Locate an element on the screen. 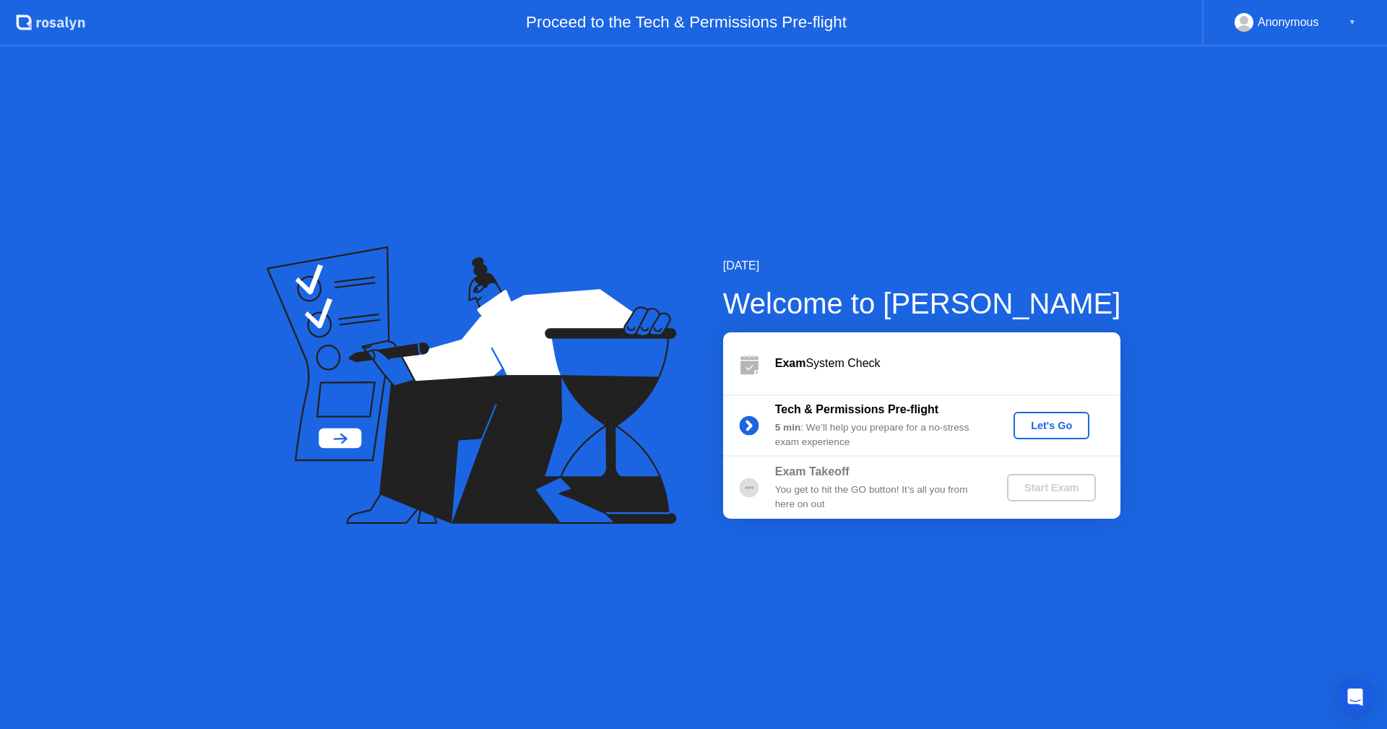 The height and width of the screenshot is (729, 1387). button: Start Exam is located at coordinates (1051, 488).